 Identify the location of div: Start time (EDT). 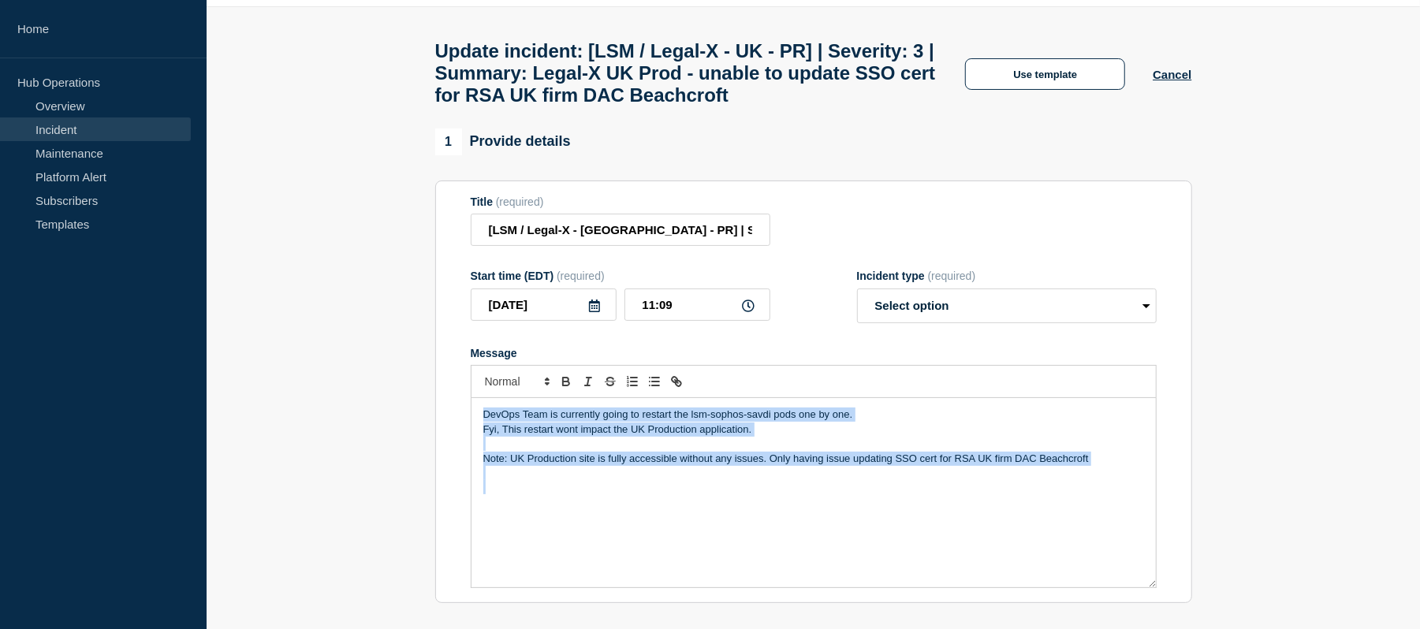
(620, 276).